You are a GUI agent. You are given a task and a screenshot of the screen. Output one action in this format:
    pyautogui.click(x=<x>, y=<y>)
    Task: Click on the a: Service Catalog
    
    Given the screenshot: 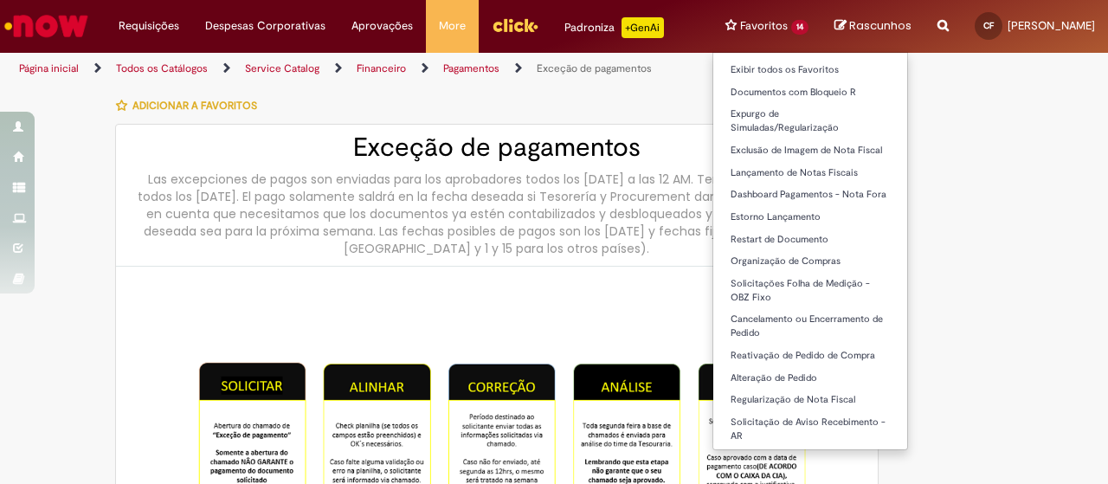 What is the action you would take?
    pyautogui.click(x=282, y=68)
    